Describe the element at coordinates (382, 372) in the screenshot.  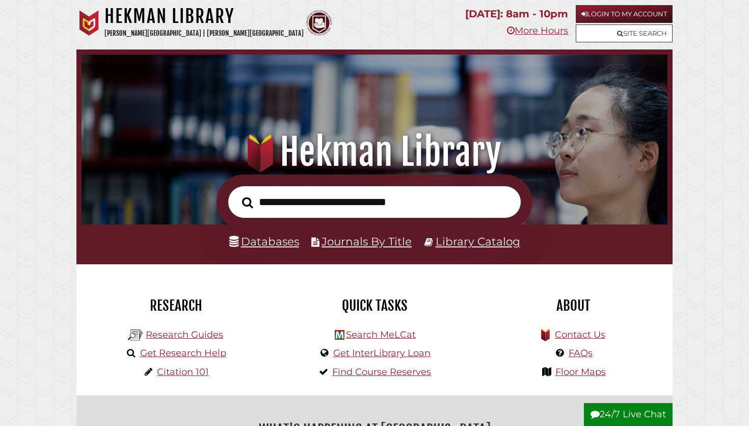
I see `a: Find Course Reserves` at that location.